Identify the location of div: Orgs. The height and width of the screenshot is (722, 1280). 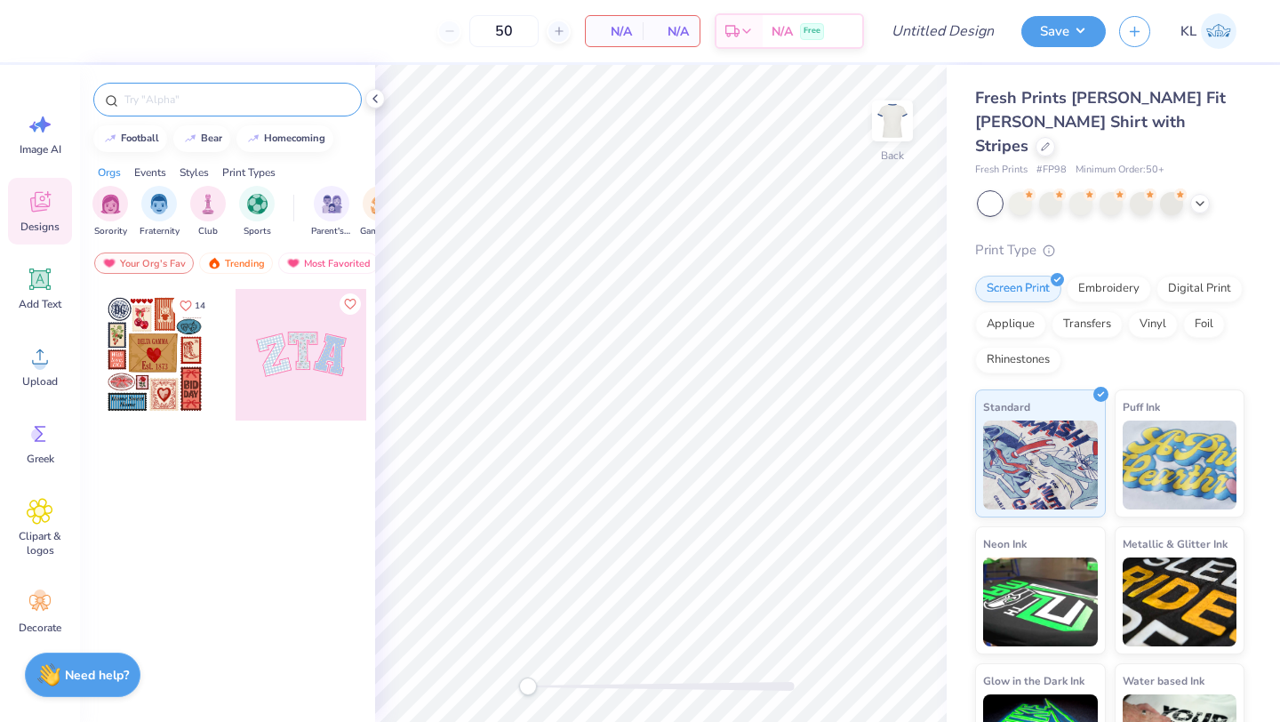
(109, 172).